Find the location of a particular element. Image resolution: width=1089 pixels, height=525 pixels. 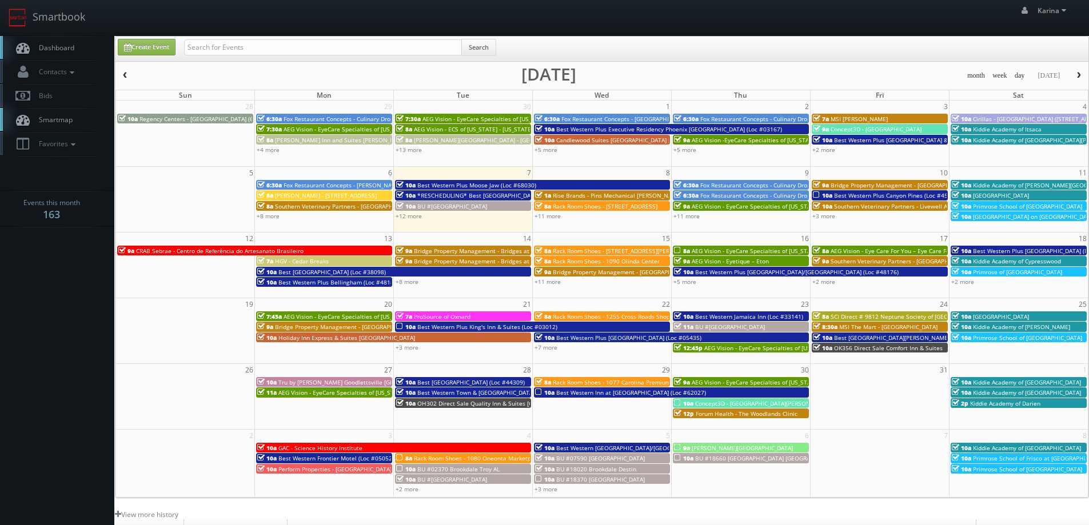

input: Search for Events is located at coordinates (323, 47).